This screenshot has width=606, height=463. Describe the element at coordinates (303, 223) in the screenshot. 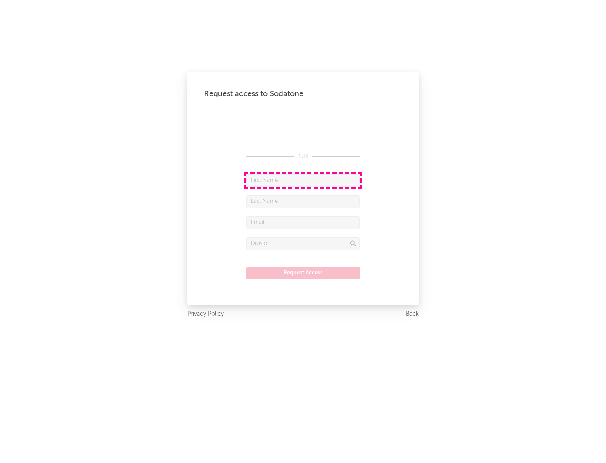

I see `input: Email` at that location.